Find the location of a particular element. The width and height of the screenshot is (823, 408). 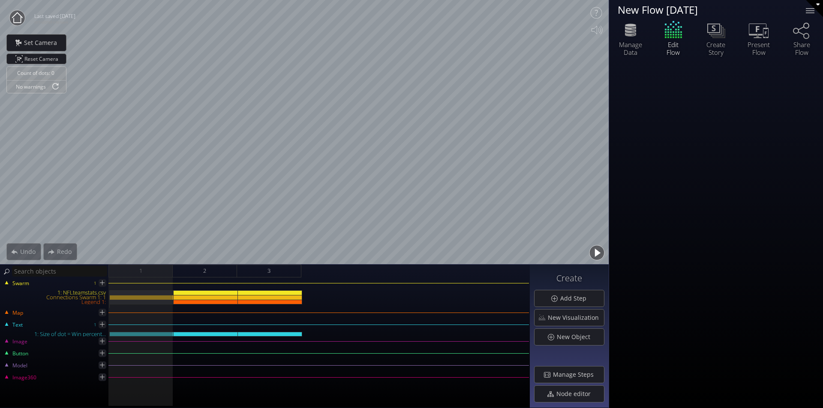

span: Model is located at coordinates (20, 366).